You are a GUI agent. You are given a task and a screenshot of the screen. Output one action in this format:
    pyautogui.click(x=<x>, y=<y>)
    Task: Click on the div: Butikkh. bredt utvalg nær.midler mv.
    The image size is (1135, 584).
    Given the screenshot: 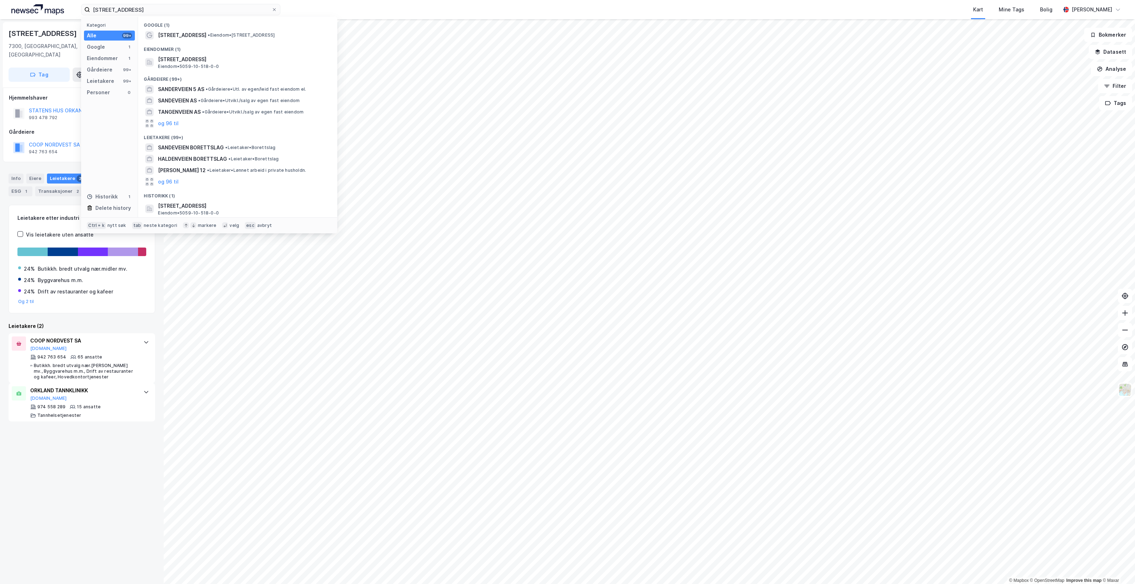 What is the action you would take?
    pyautogui.click(x=83, y=269)
    